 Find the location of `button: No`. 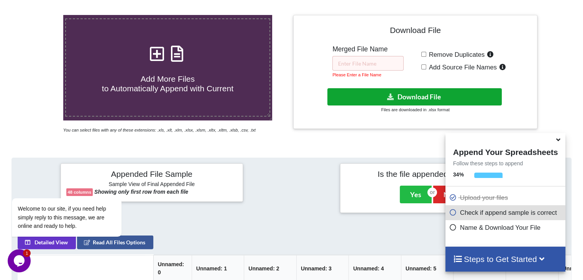

button: No is located at coordinates (448, 194).